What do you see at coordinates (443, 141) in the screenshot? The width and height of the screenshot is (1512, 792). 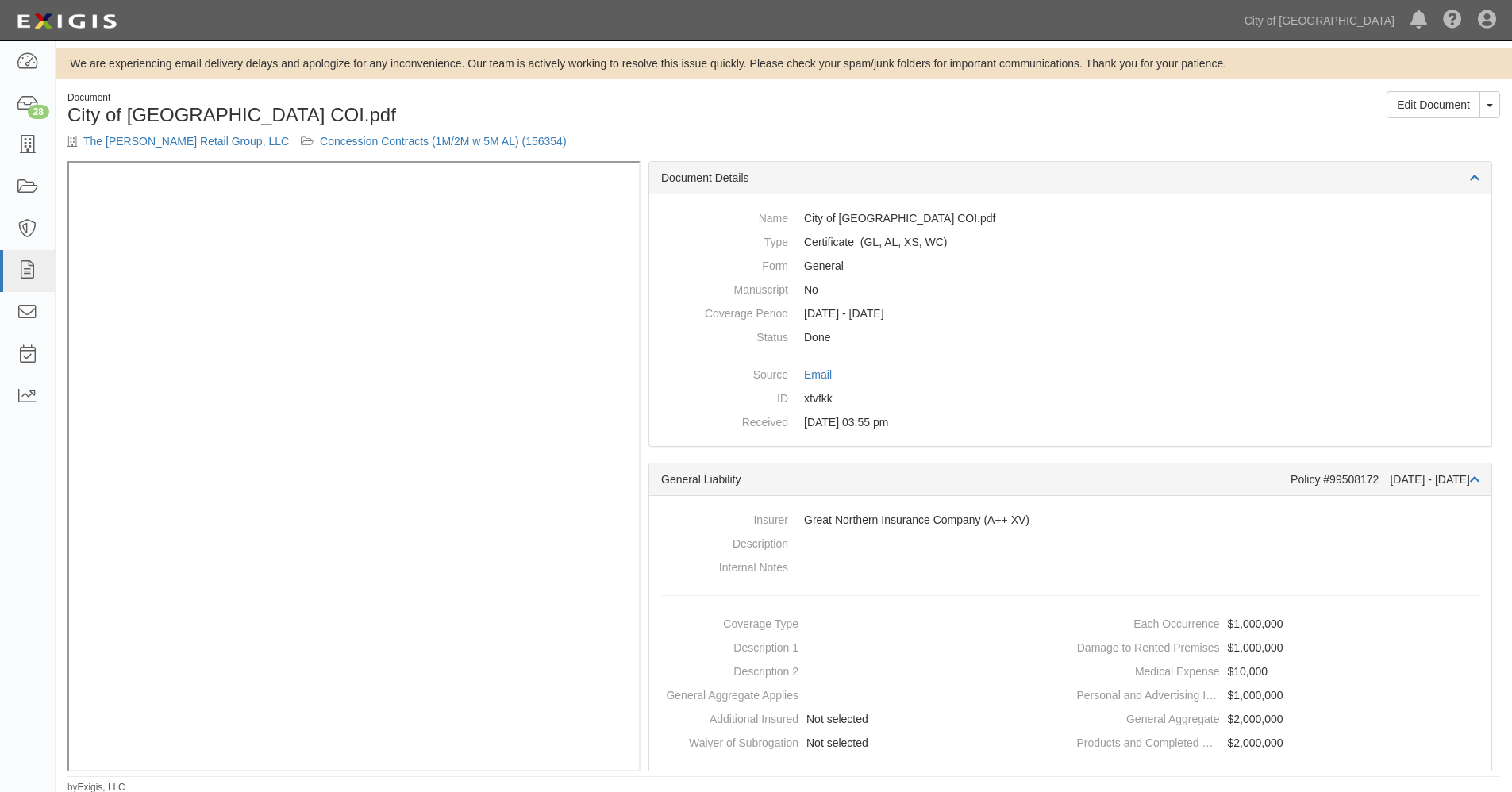 I see `a: Concession Contracts (1M/2M w 5M AL) (156354)` at bounding box center [443, 141].